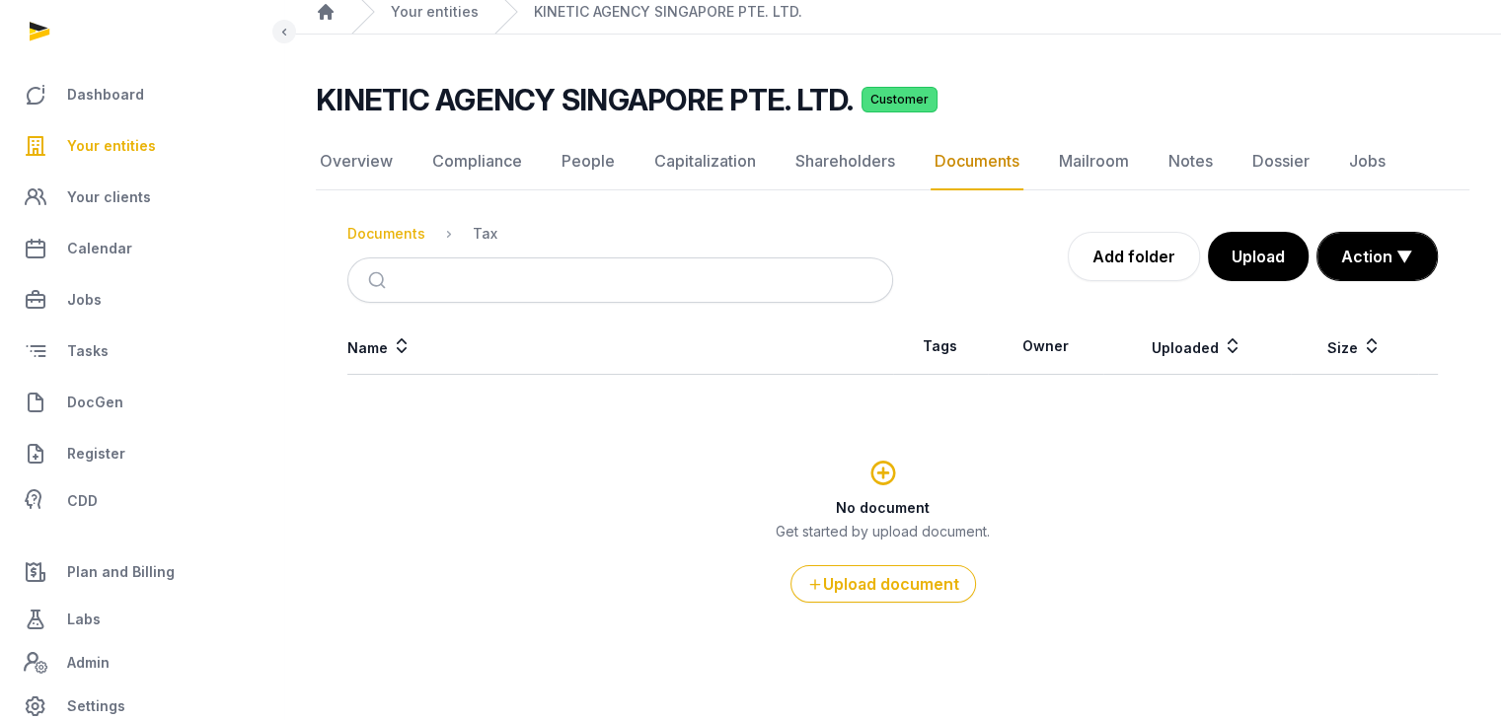  Describe the element at coordinates (1281, 162) in the screenshot. I see `a: Dossier` at that location.